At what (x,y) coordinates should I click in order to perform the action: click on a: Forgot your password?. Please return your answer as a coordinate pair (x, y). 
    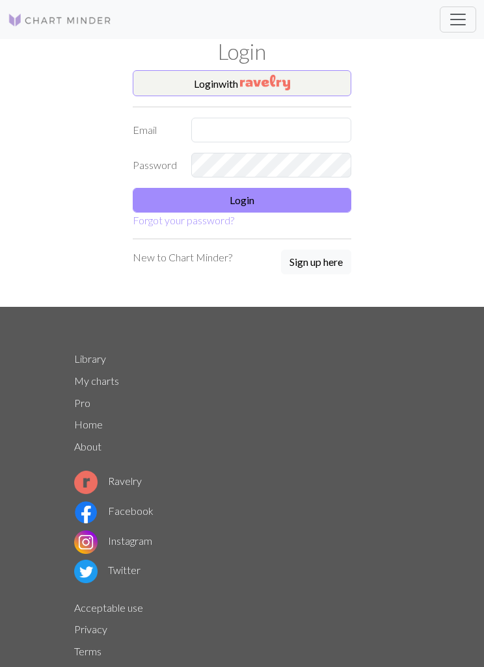
    Looking at the image, I should click on (183, 220).